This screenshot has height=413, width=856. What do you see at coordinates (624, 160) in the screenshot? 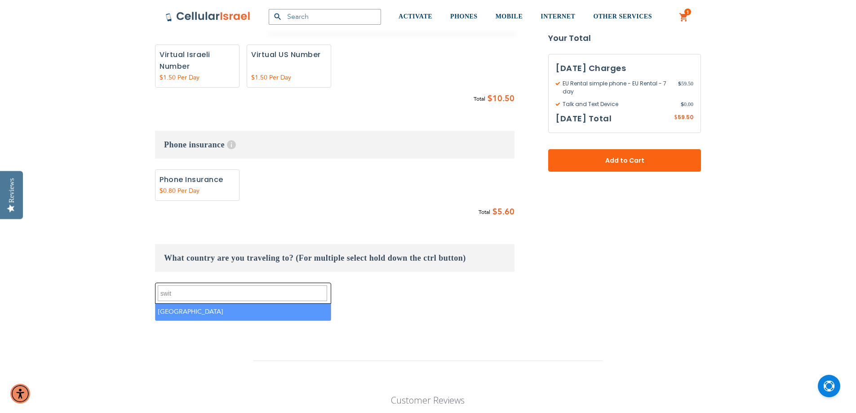
I see `span: Add to Cart` at bounding box center [624, 160].